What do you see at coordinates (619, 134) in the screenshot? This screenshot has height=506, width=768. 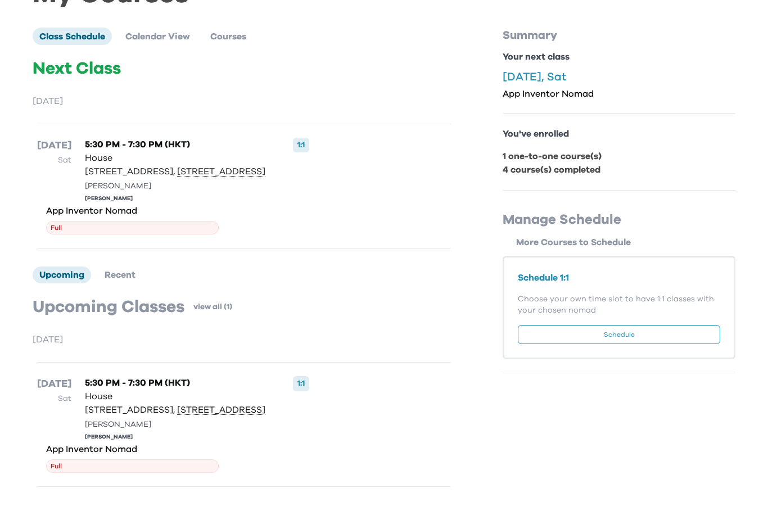 I see `p: You've enrolled` at bounding box center [619, 134].